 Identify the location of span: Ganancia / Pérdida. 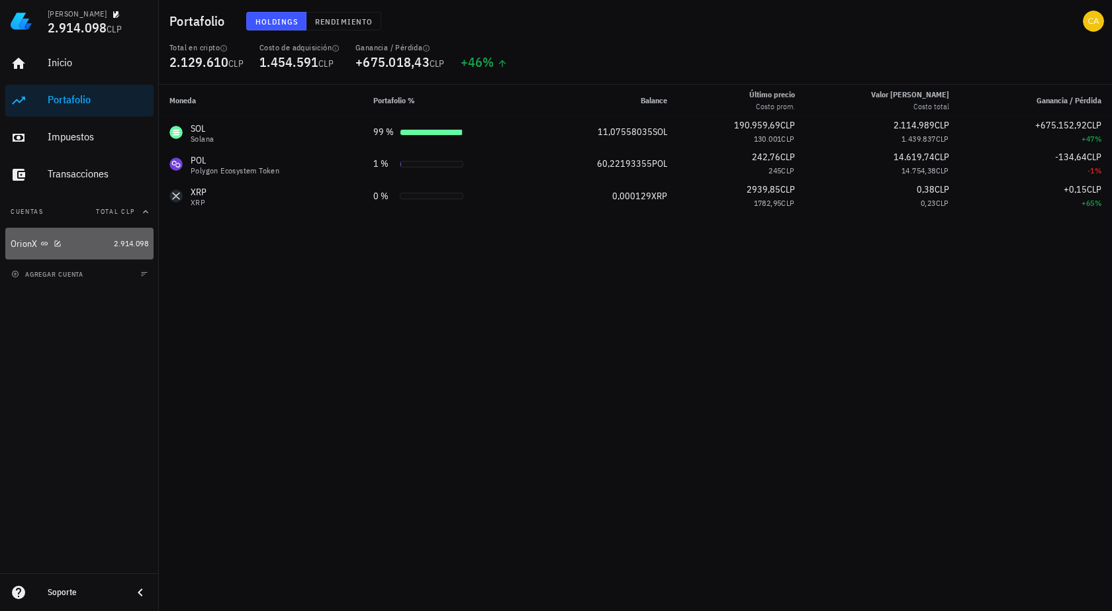
(1069, 100).